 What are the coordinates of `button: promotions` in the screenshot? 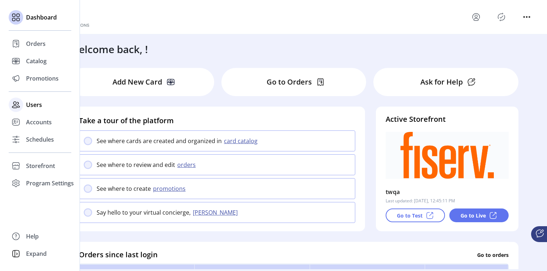 It's located at (170, 189).